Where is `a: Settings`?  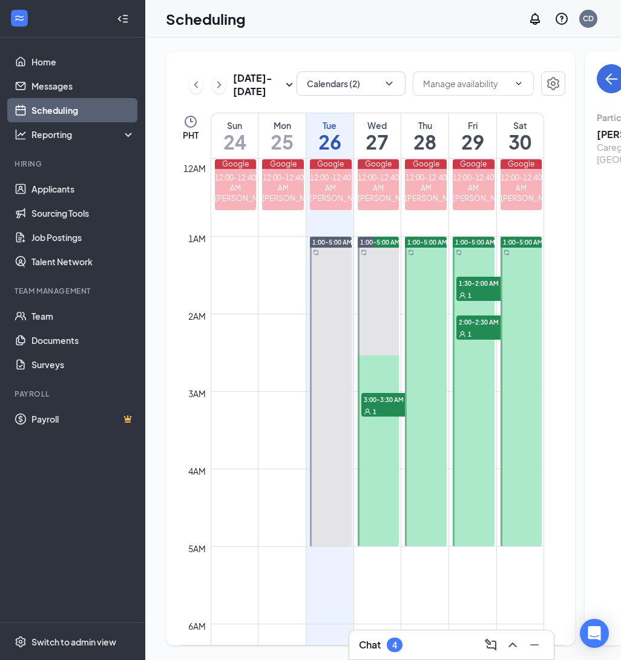 a: Settings is located at coordinates (553, 85).